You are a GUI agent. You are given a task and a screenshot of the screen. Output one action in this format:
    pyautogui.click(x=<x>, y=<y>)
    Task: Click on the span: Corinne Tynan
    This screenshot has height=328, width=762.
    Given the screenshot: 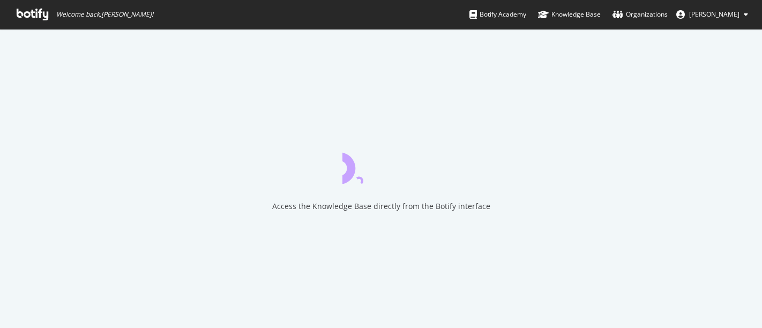 What is the action you would take?
    pyautogui.click(x=714, y=14)
    